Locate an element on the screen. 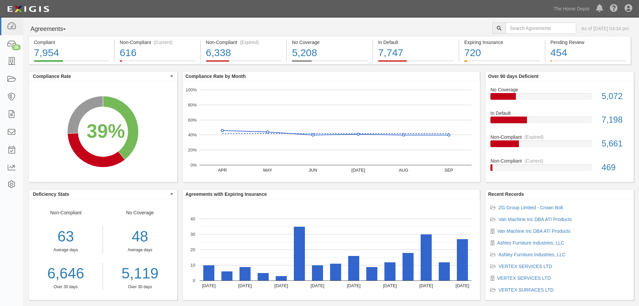 Image resolution: width=639 pixels, height=306 pixels. div: 6,646 is located at coordinates (66, 273).